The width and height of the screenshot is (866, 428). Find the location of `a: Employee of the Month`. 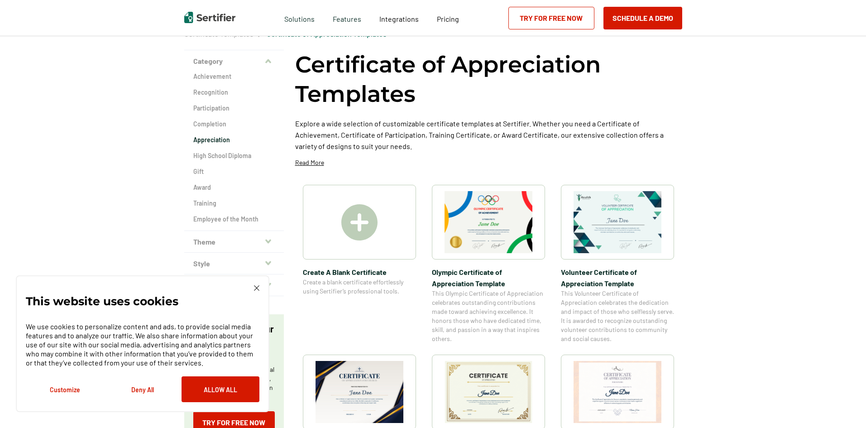

a: Employee of the Month is located at coordinates (234, 219).